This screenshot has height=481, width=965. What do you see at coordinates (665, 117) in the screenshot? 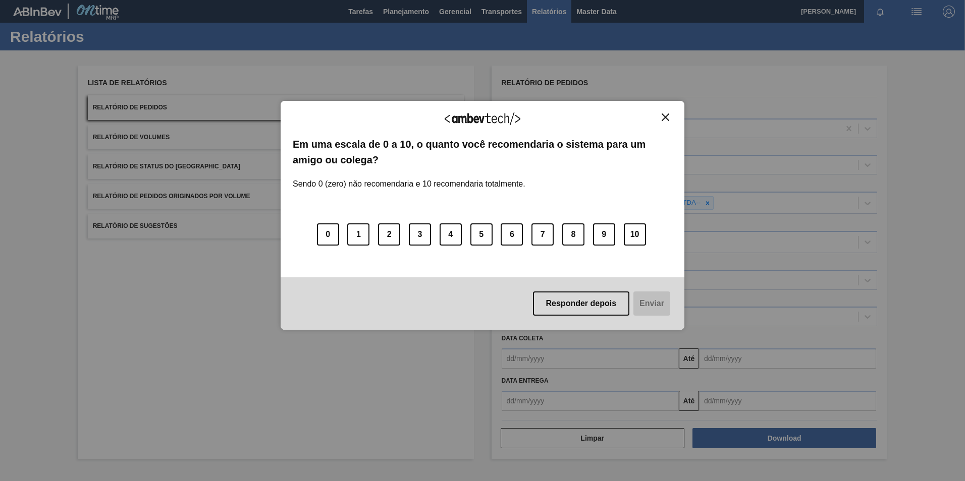
I see `button: Close` at bounding box center [665, 117].